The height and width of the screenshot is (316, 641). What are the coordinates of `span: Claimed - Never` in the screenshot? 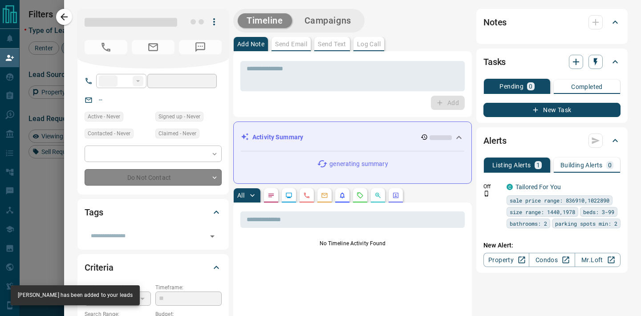 It's located at (177, 134).